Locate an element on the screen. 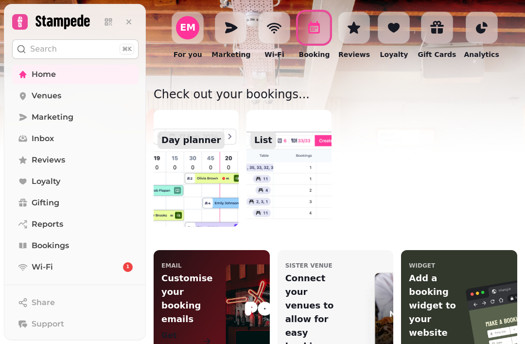 Image resolution: width=525 pixels, height=344 pixels. a: Reports is located at coordinates (75, 224).